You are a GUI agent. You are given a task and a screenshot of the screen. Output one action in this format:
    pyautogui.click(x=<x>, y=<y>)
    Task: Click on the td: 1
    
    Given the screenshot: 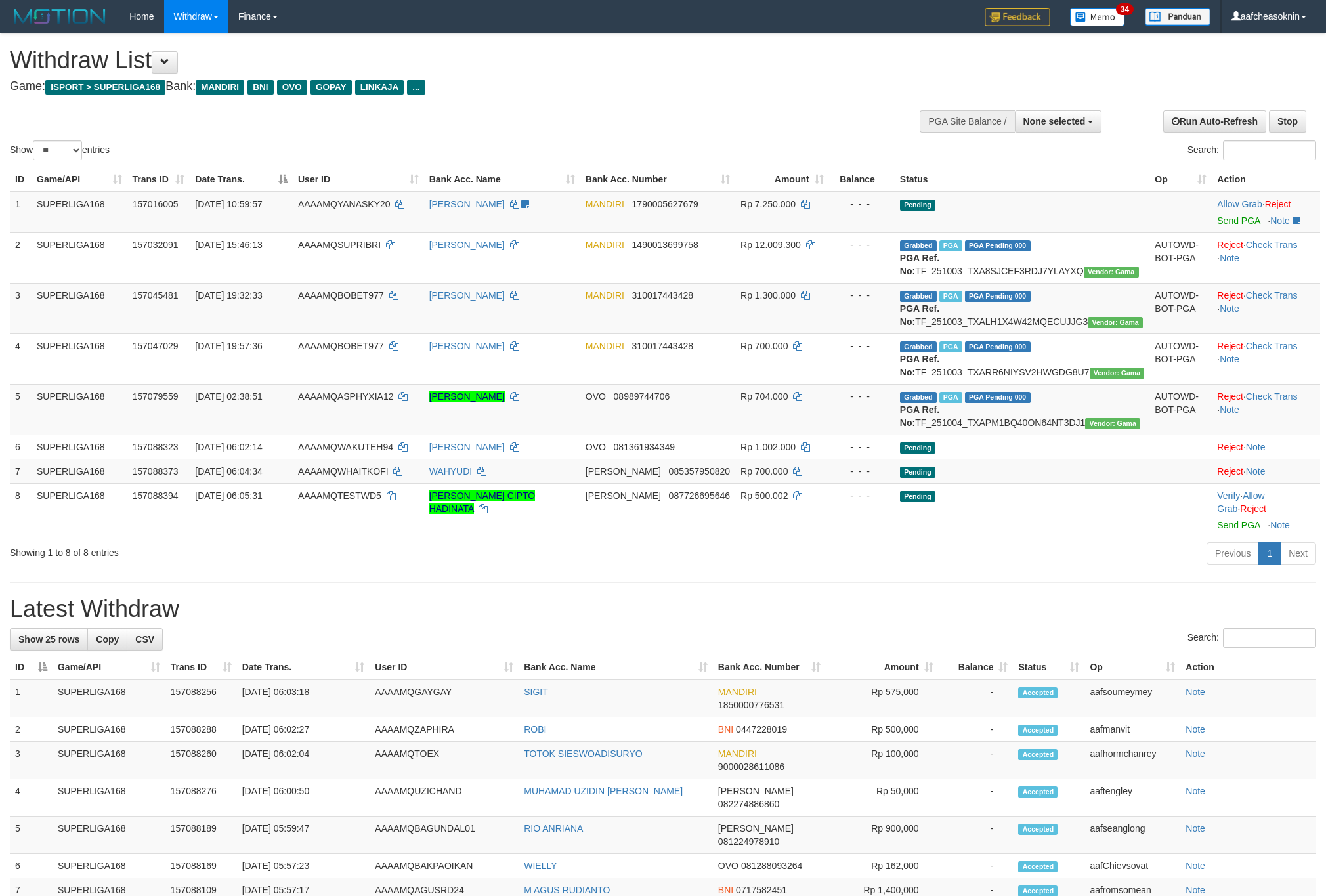 What is the action you would take?
    pyautogui.click(x=20, y=212)
    